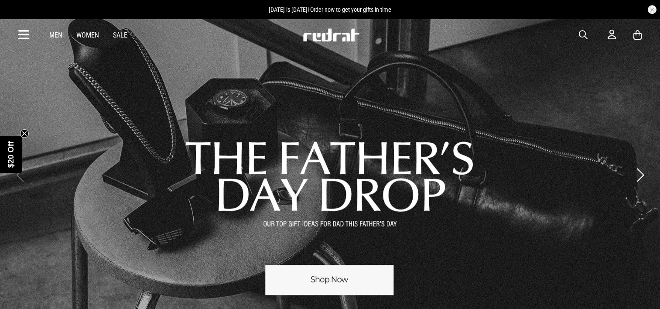 This screenshot has height=309, width=660. What do you see at coordinates (20, 175) in the screenshot?
I see `button: Previous slide` at bounding box center [20, 175].